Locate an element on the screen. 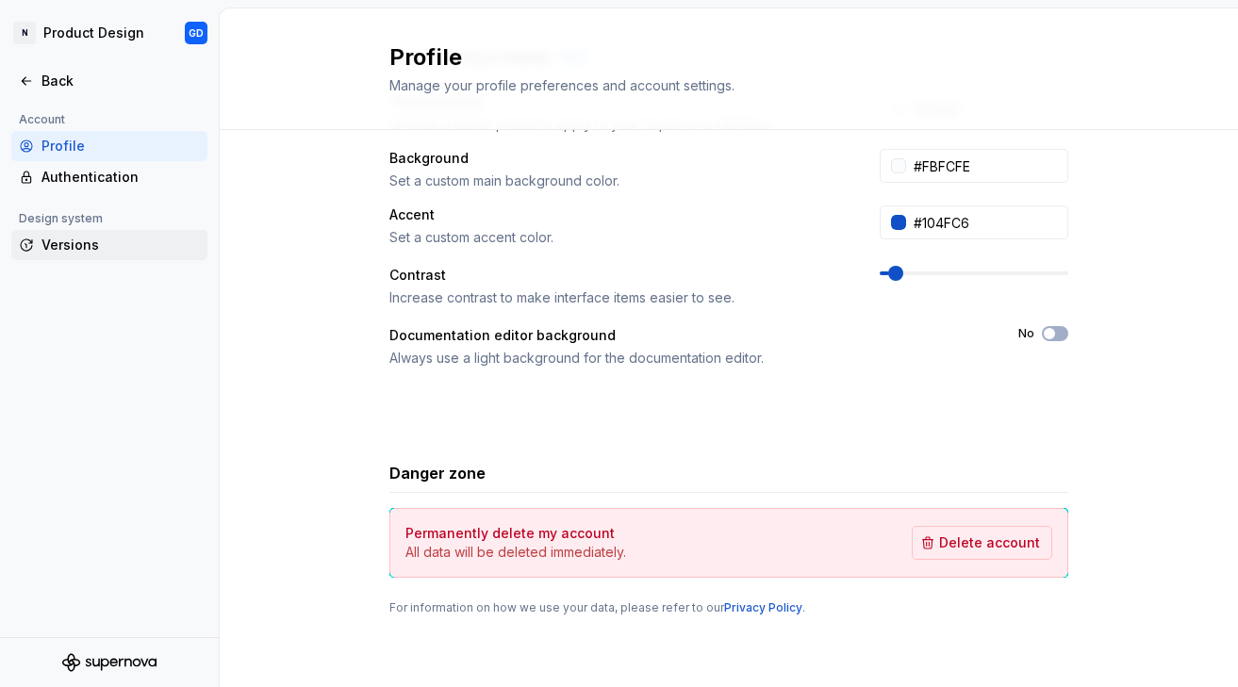  h2: Profile is located at coordinates (717, 58).